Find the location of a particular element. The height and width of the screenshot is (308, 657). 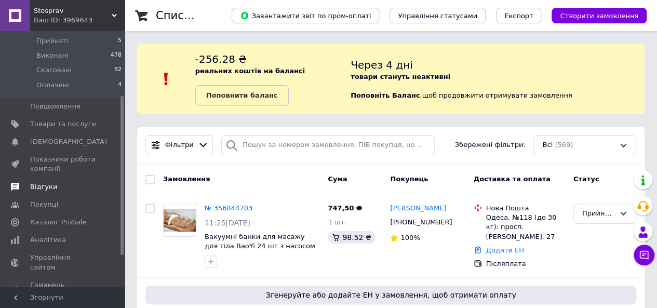

span: Покупці is located at coordinates (44, 205).